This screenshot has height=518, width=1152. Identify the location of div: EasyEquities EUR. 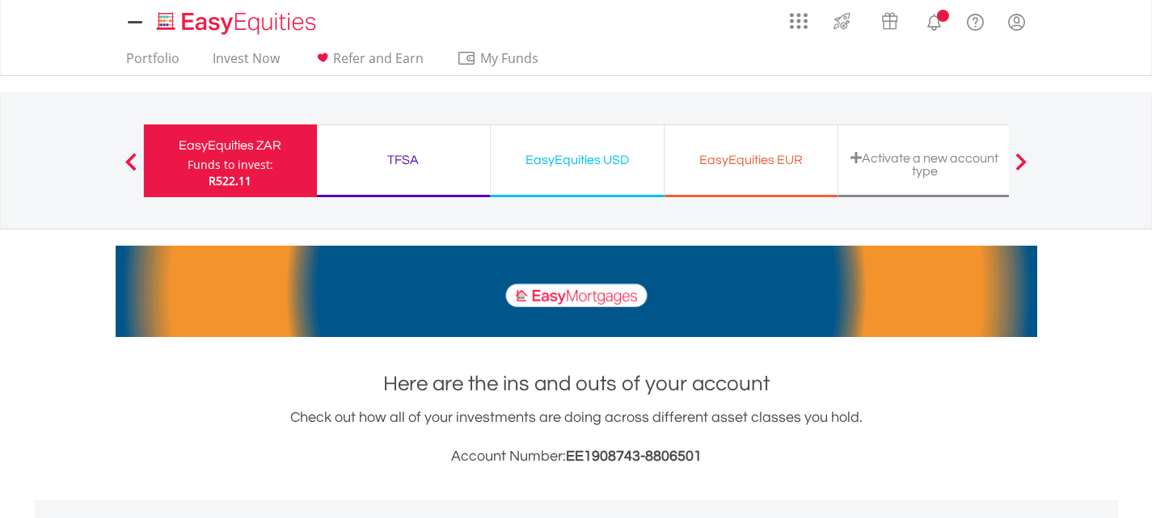
(751, 160).